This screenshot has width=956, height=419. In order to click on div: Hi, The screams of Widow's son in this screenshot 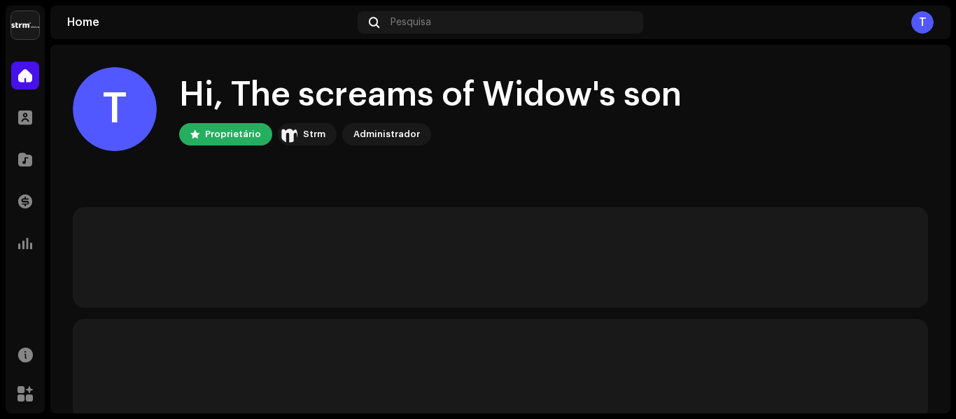, I will do `click(430, 95)`.